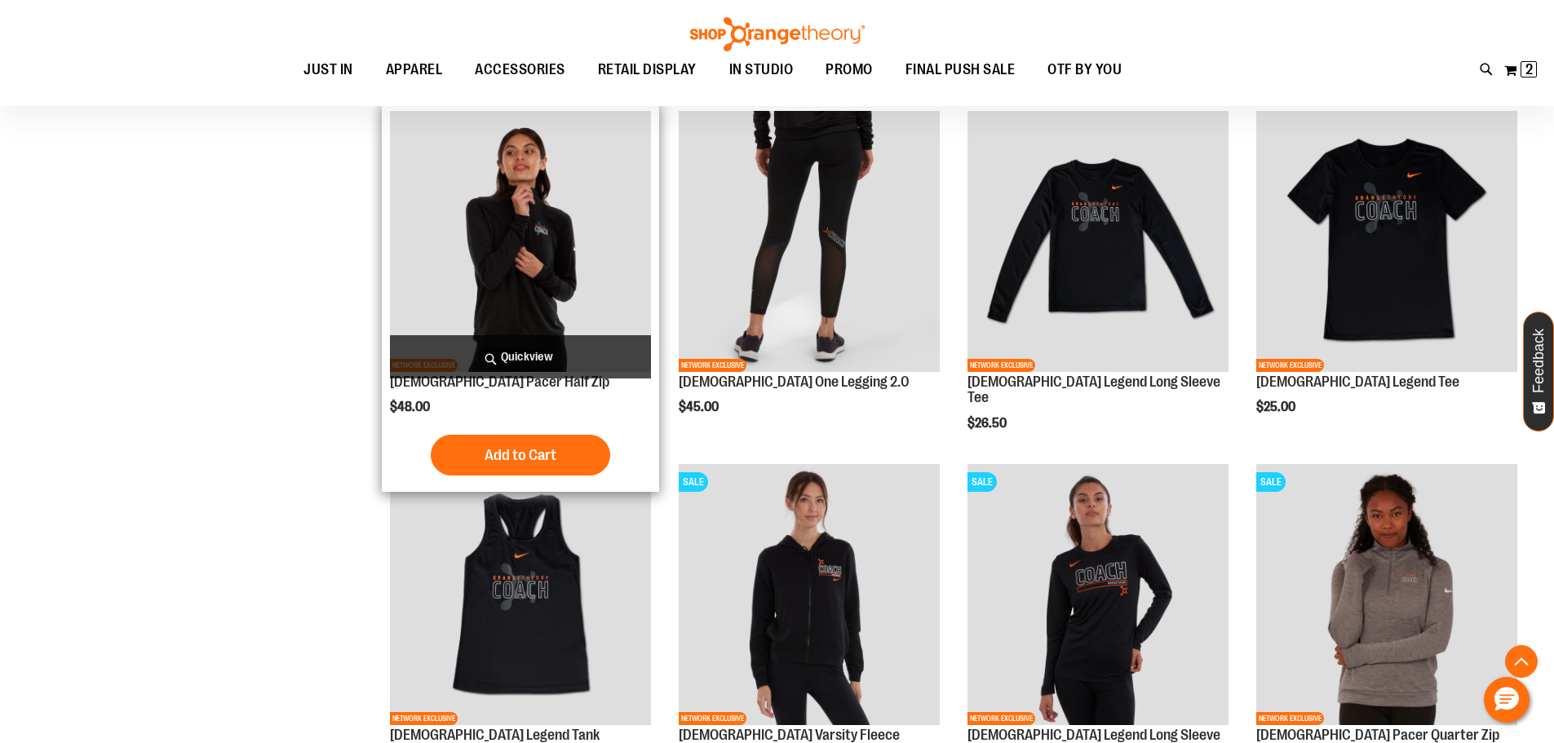 The image size is (1554, 743). I want to click on a: OTF Ladies Coach FA23 Legend Tank - Black primary imageNETWORK EXCLUSIVE, so click(520, 595).